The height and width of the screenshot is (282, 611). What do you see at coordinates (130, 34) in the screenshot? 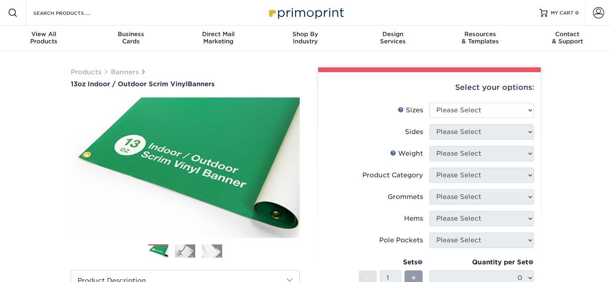
I see `span: Business` at bounding box center [130, 34].